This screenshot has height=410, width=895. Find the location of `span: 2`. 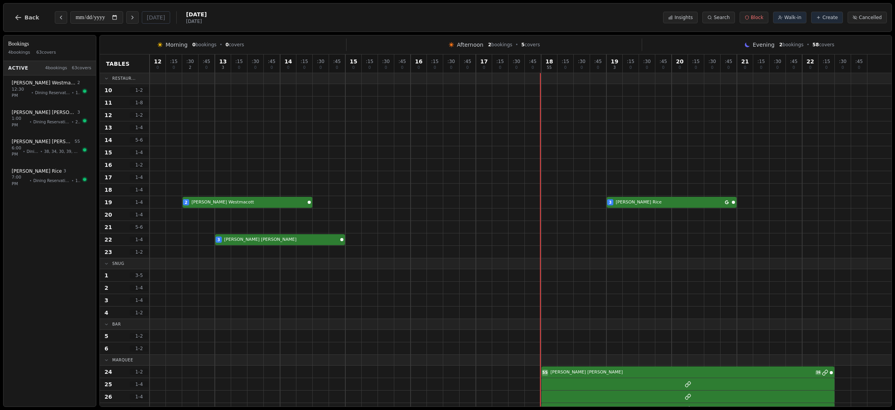

span: 2 is located at coordinates (186, 202).